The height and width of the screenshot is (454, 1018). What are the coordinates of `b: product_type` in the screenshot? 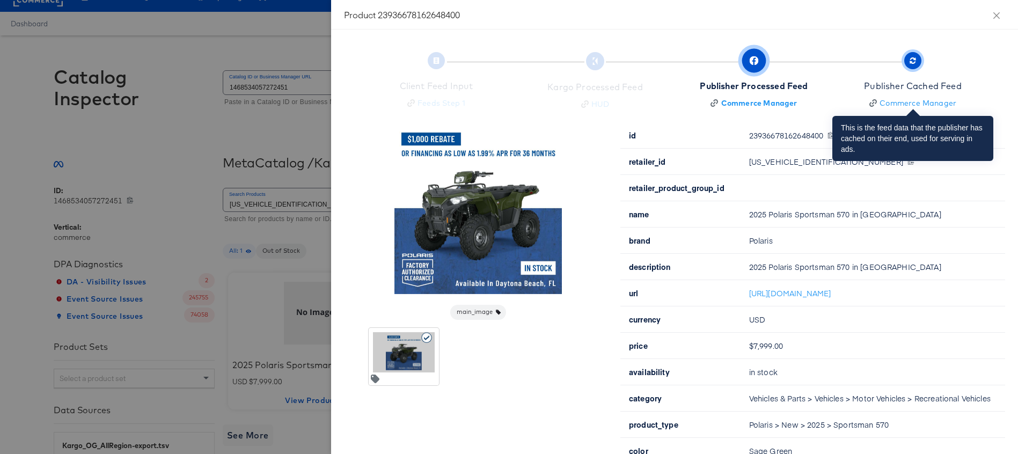 It's located at (653, 424).